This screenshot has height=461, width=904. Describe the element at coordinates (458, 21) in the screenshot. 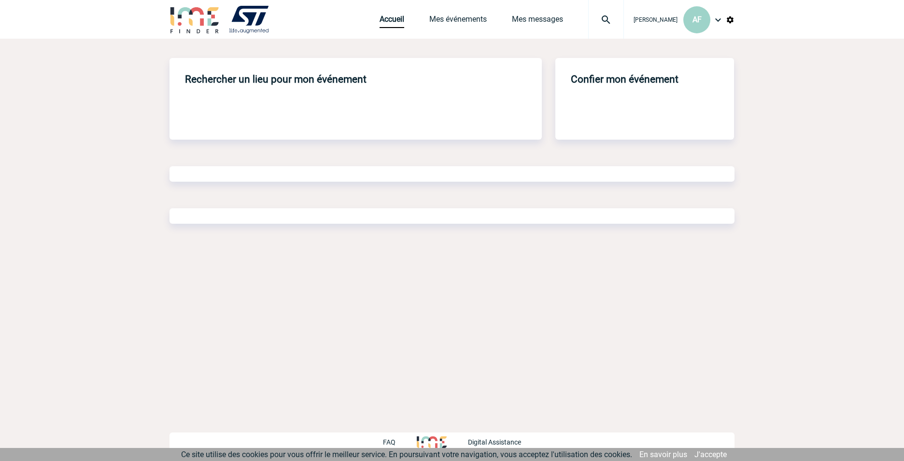

I see `a: Mes événements` at that location.